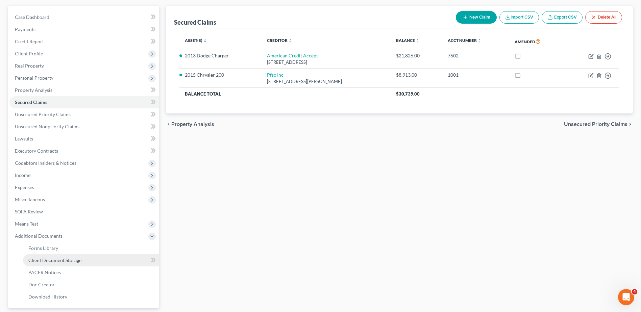 The image size is (641, 312). I want to click on li: 2015 Chrysler 200, so click(220, 75).